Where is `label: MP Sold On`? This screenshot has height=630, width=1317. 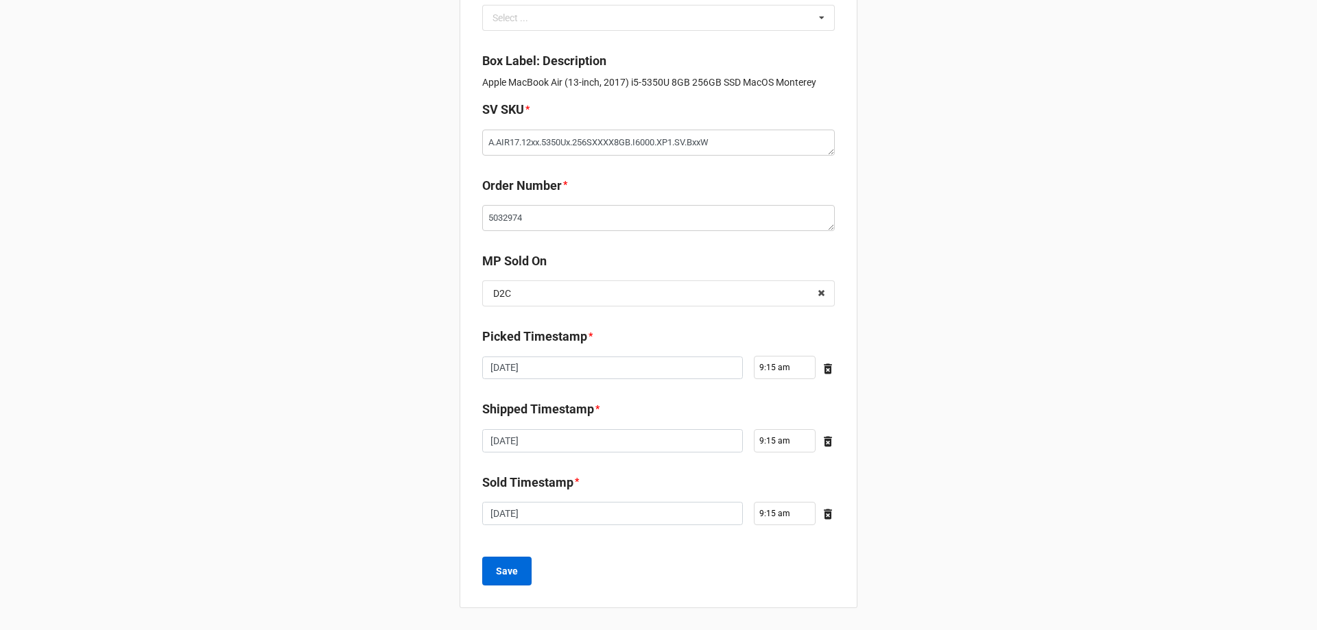 label: MP Sold On is located at coordinates (514, 261).